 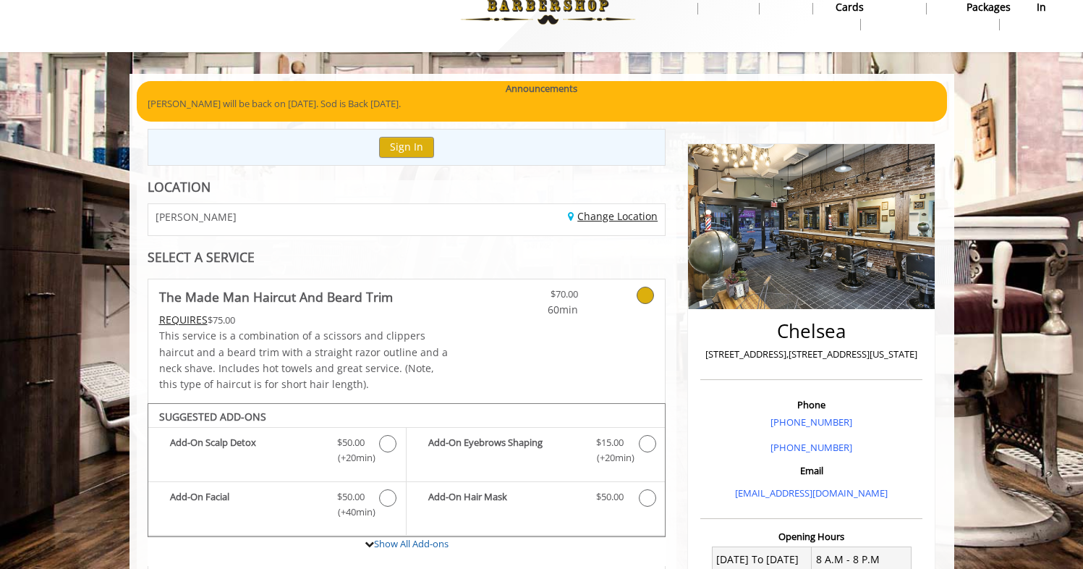 I want to click on h2: Chelsea, so click(x=811, y=331).